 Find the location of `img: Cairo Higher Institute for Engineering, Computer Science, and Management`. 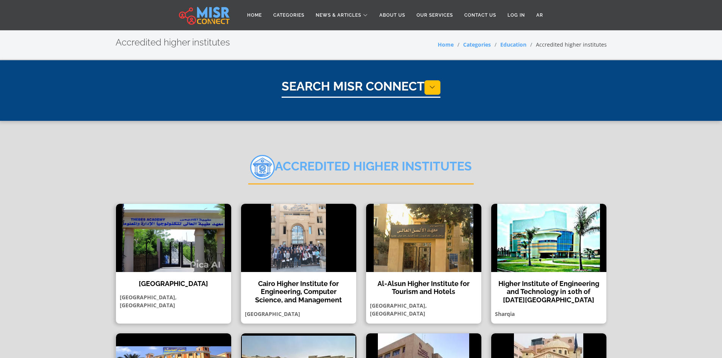

img: Cairo Higher Institute for Engineering, Computer Science, and Management is located at coordinates (298, 238).